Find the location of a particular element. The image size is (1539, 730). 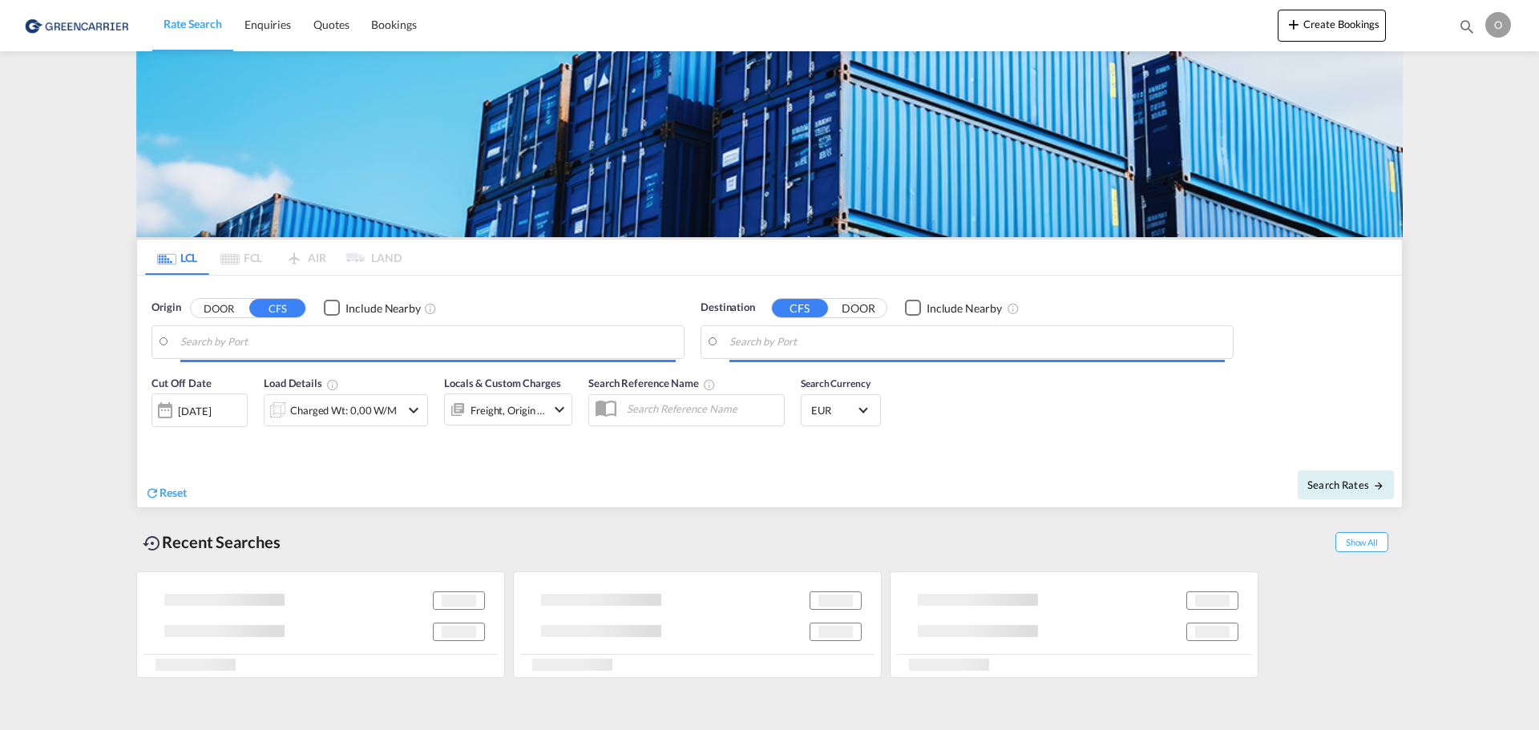

div: Origin DOOR CFS Checkbox No InkUnchecked: Ignores neighbouring ports when fetching rates.Checked ... is located at coordinates (770, 391).